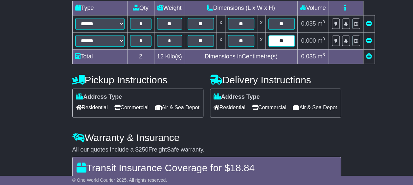 The height and width of the screenshot is (185, 413). Describe the element at coordinates (141, 8) in the screenshot. I see `td: Qty` at that location.